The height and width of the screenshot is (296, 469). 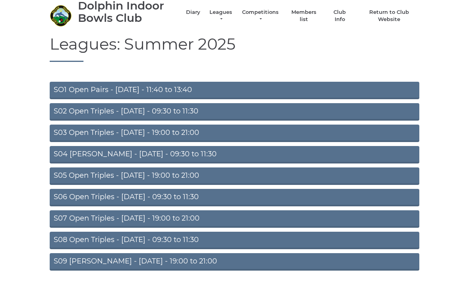 I want to click on img: Dolphin Indoor Bowls Club, so click(x=60, y=15).